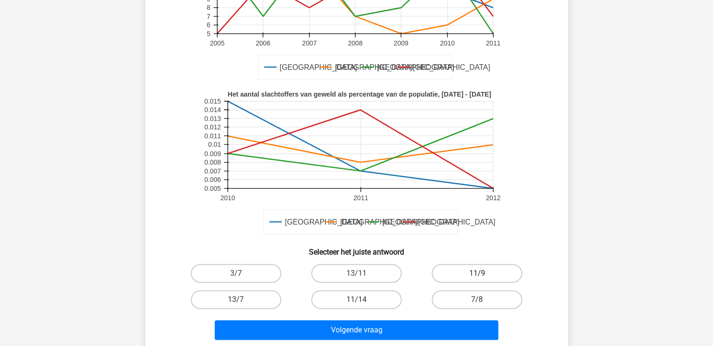 The height and width of the screenshot is (346, 713). What do you see at coordinates (212, 154) in the screenshot?
I see `text: 0.009` at bounding box center [212, 154].